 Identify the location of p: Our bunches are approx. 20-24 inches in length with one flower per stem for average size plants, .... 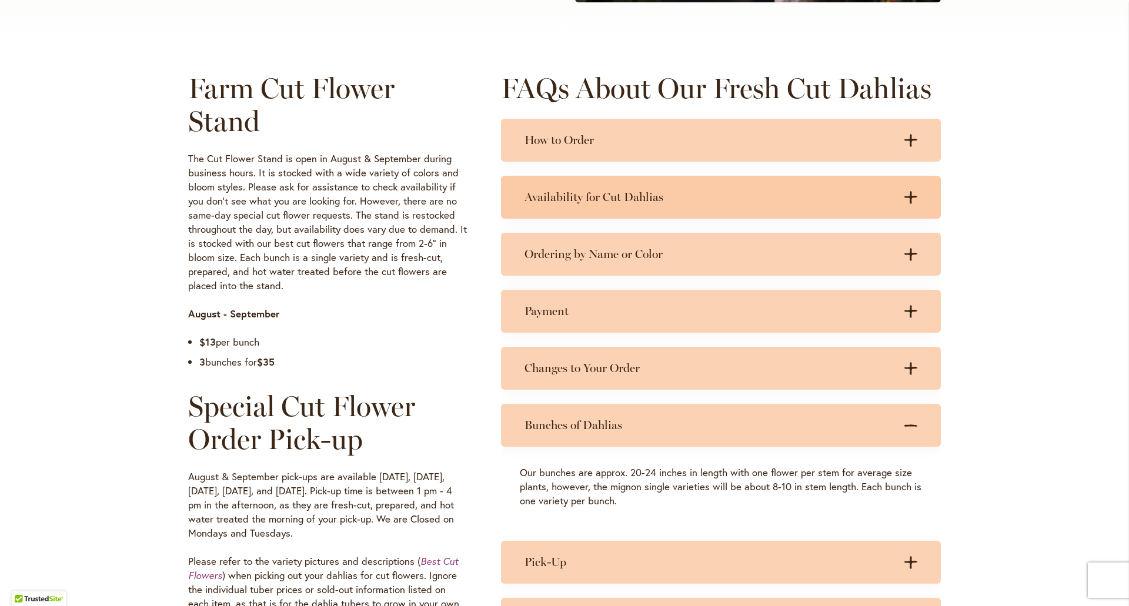
(721, 487).